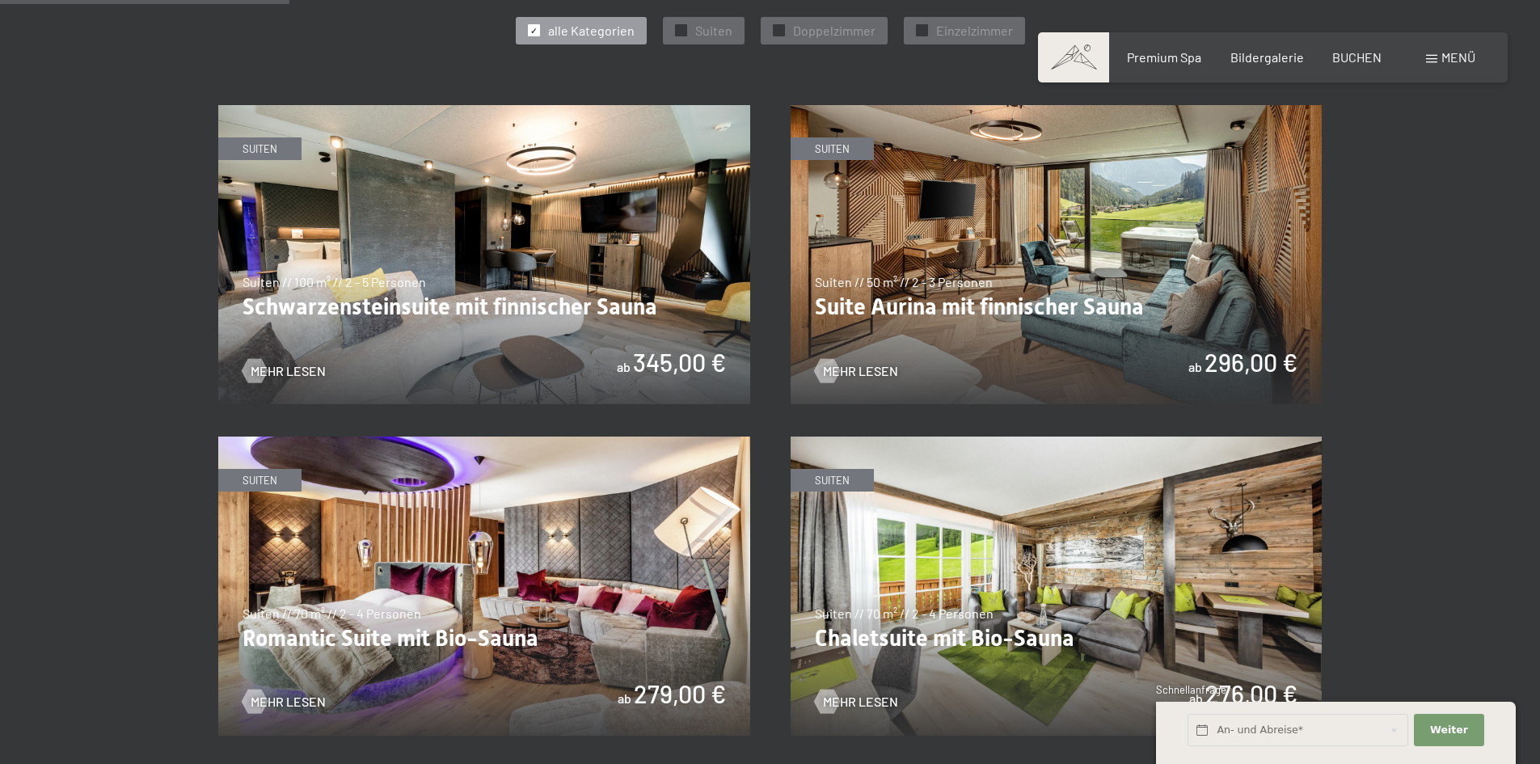  What do you see at coordinates (484, 111) in the screenshot?
I see `a: Schwarzensteinsuite mit finnischer Sauna` at bounding box center [484, 111].